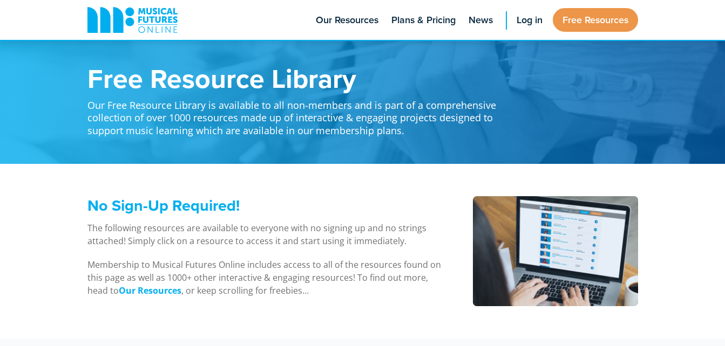 The image size is (725, 346). I want to click on span: Our Resources, so click(347, 20).